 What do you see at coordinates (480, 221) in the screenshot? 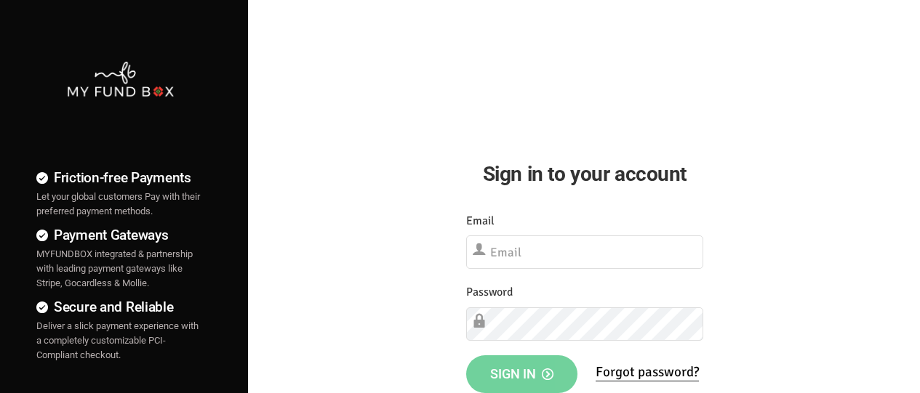
I see `label: Email` at bounding box center [480, 221].